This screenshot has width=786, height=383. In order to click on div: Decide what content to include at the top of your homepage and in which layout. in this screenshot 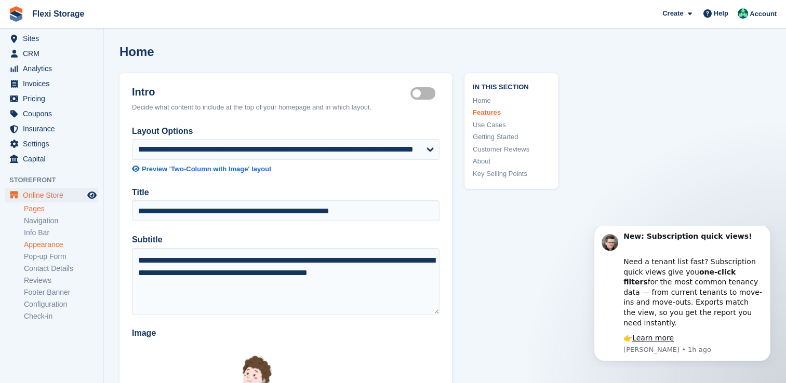, I will do `click(286, 108)`.